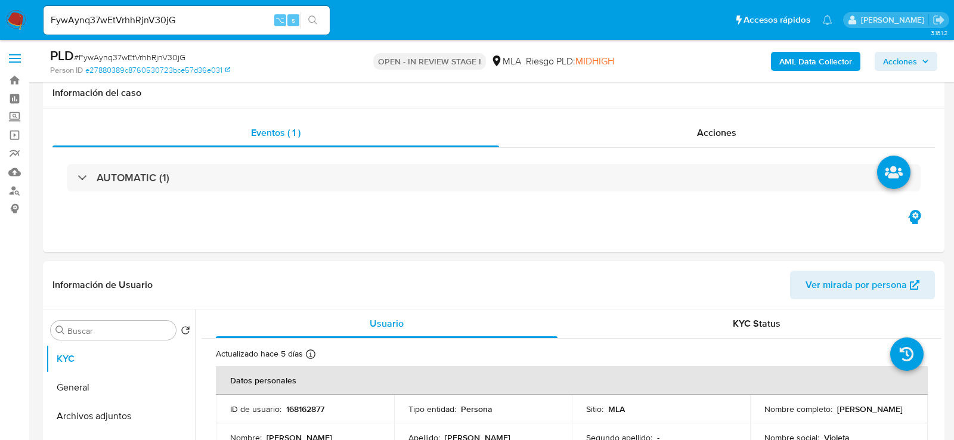 The height and width of the screenshot is (440, 954). What do you see at coordinates (432, 409) in the screenshot?
I see `p: Tipo entidad :` at bounding box center [432, 409].